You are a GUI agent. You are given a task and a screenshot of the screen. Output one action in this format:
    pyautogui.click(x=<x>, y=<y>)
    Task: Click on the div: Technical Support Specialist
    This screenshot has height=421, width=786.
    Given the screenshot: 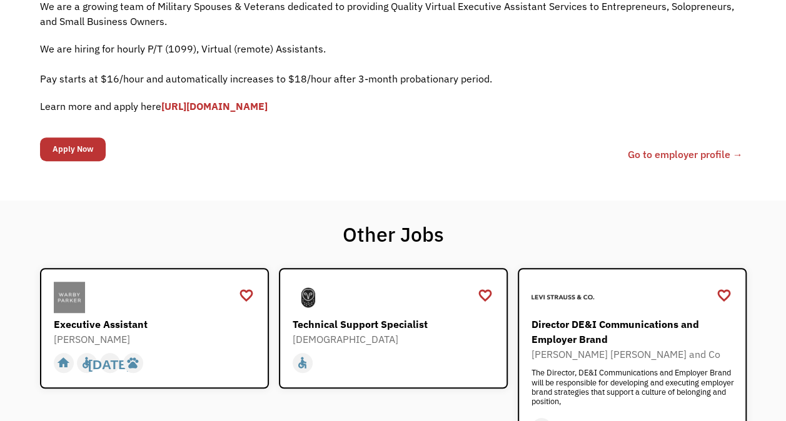 What is the action you would take?
    pyautogui.click(x=394, y=324)
    